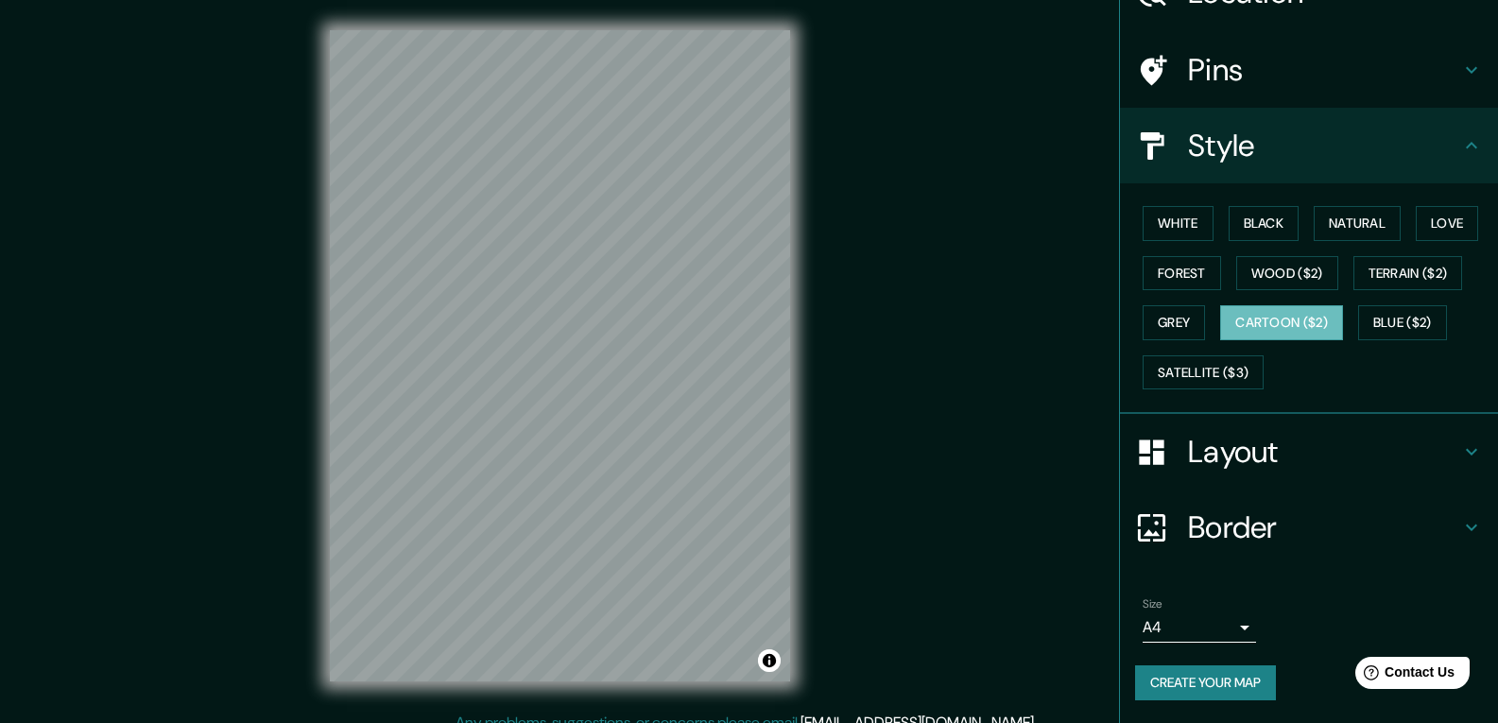 The image size is (1498, 723). I want to click on span: Contact Us, so click(90, 23).